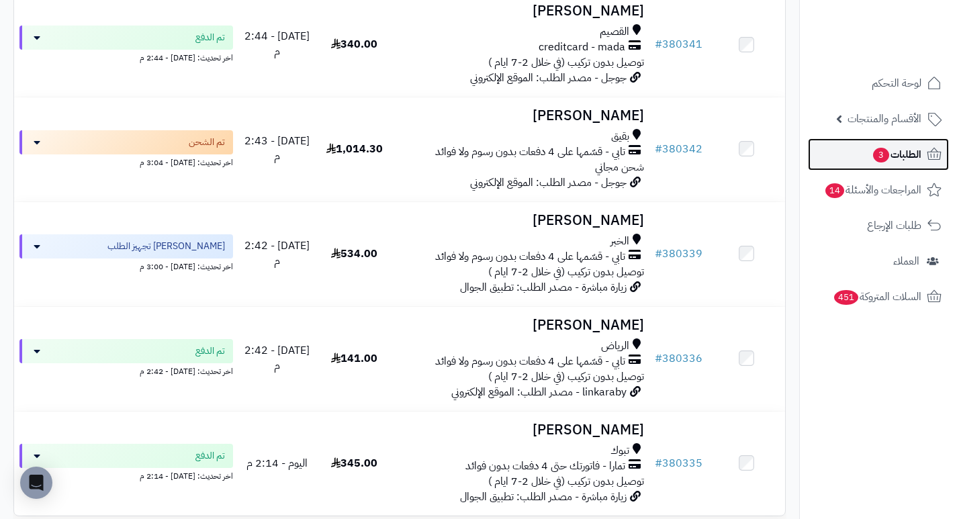 Image resolution: width=957 pixels, height=519 pixels. I want to click on img: logo-2.png, so click(904, 52).